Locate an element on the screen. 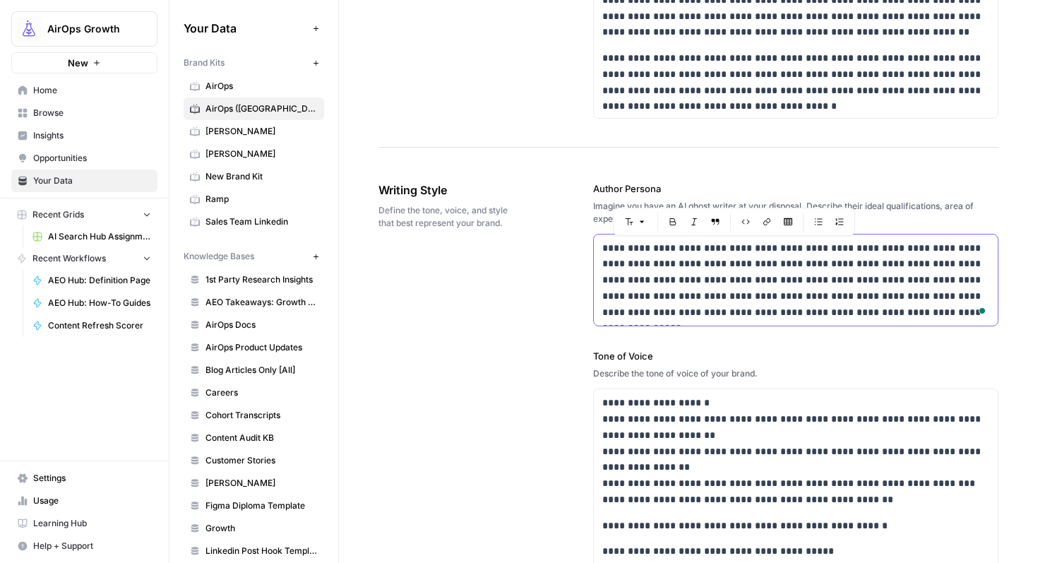  button: New is located at coordinates (84, 63).